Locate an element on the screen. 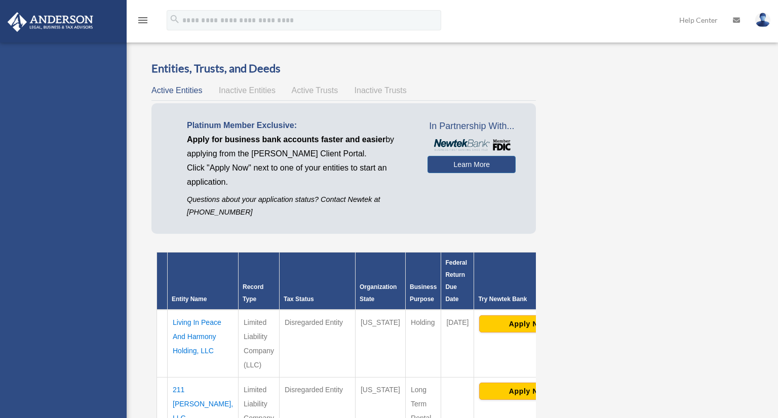 This screenshot has width=778, height=418. th: Organization State is located at coordinates (380, 282).